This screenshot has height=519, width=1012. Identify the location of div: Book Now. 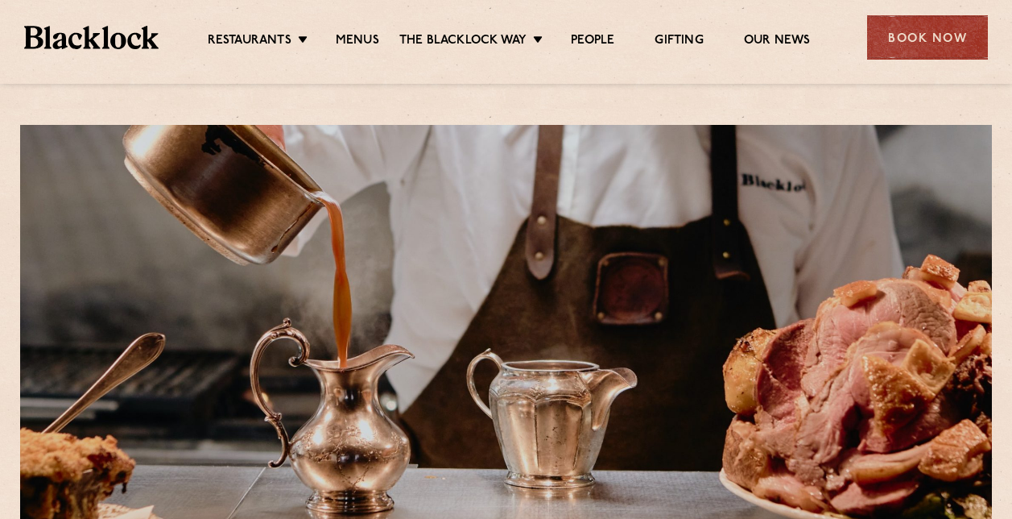
(928, 37).